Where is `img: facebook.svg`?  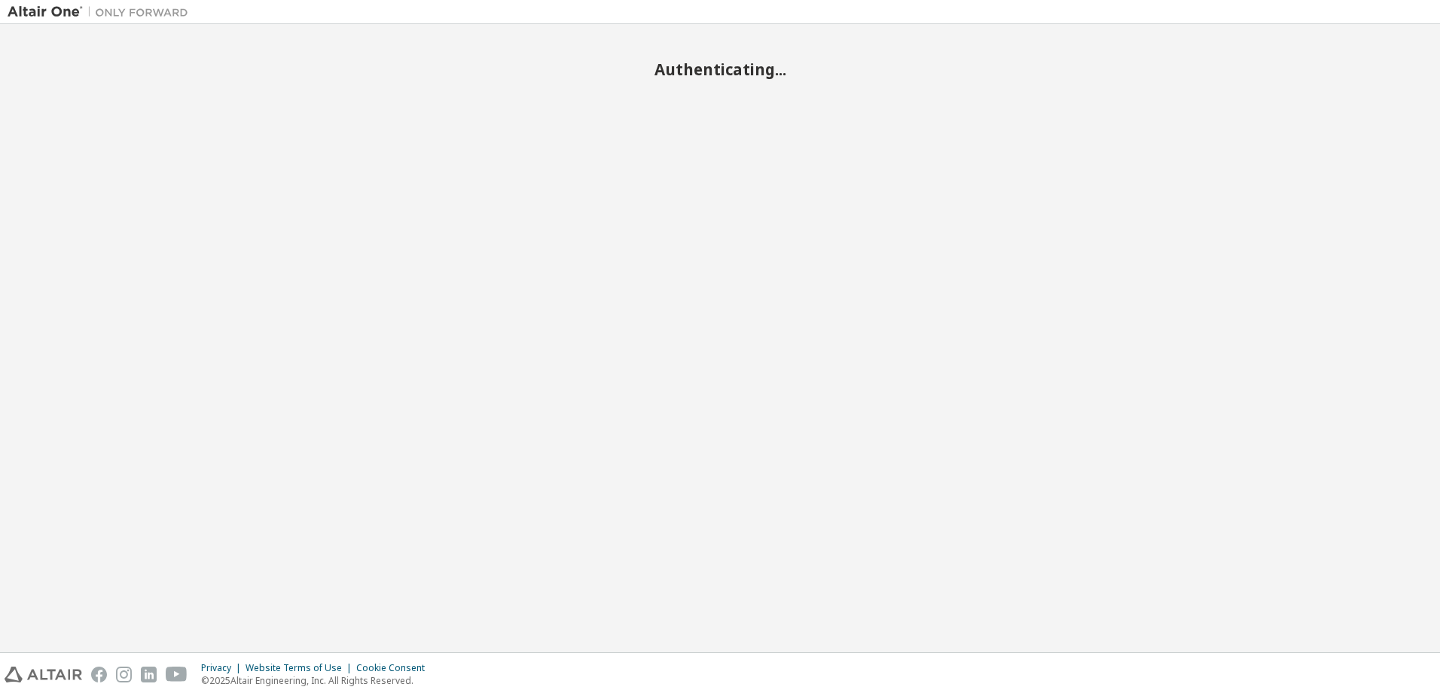 img: facebook.svg is located at coordinates (99, 674).